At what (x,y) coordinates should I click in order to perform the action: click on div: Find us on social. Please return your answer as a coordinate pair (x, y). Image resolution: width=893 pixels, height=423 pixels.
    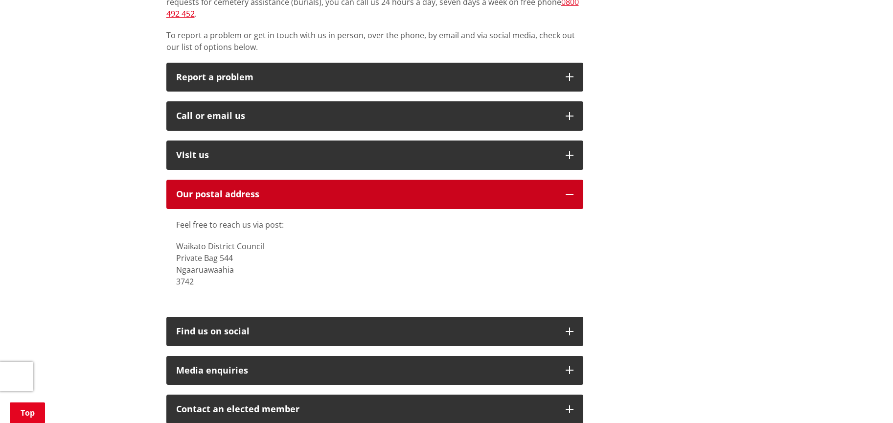
    Looking at the image, I should click on (366, 331).